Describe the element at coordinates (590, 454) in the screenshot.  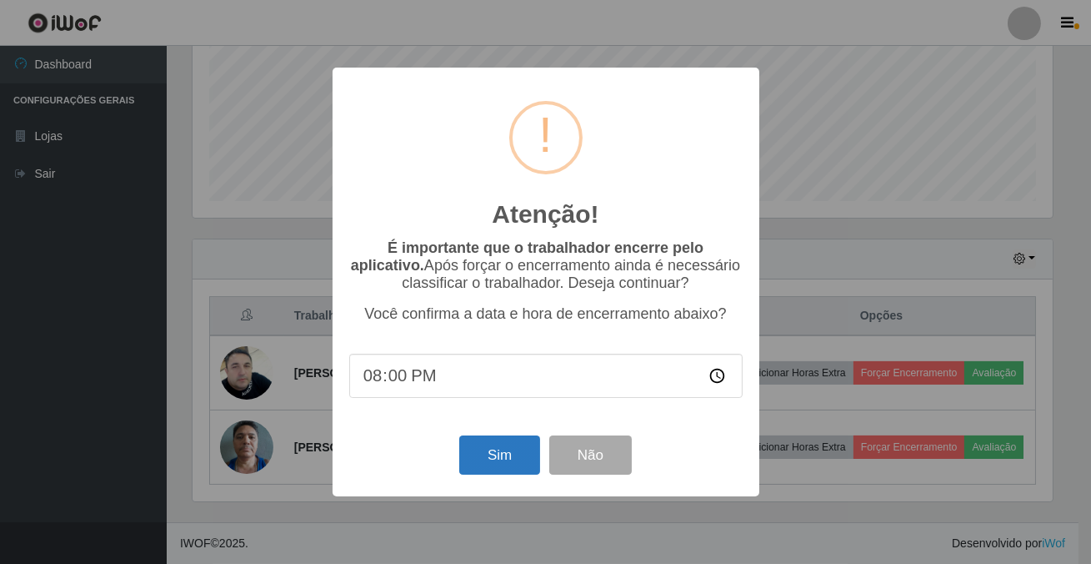
I see `button: Não` at that location.